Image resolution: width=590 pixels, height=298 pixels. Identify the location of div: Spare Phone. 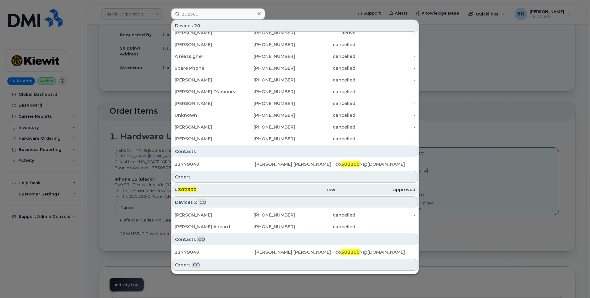
(205, 68).